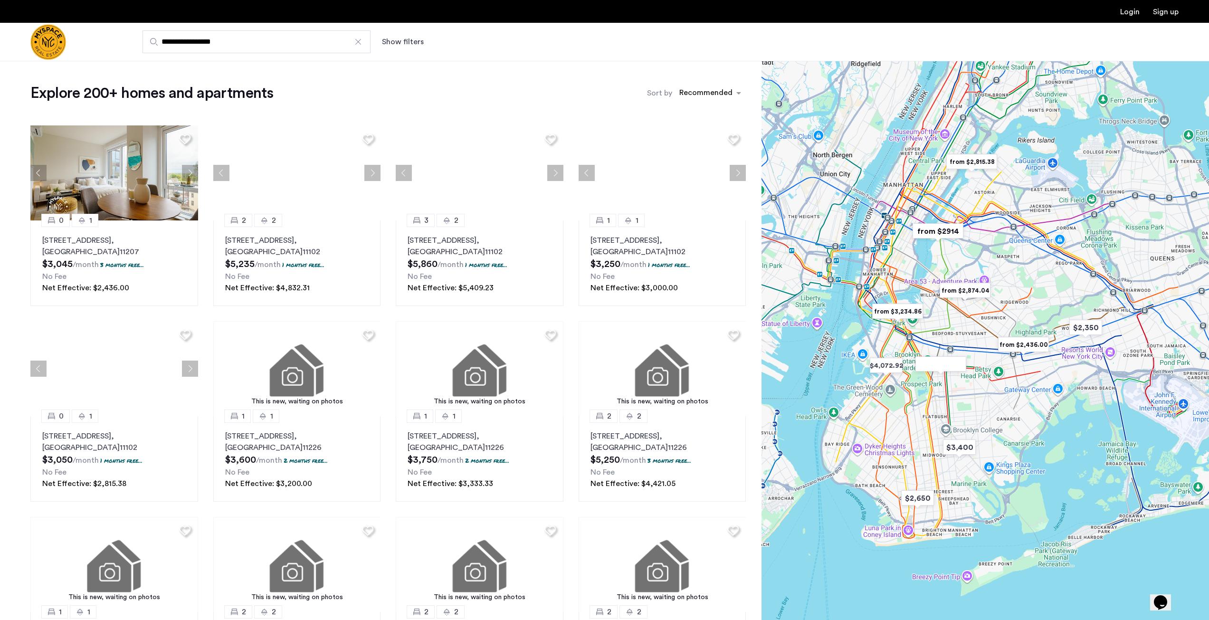 The height and width of the screenshot is (620, 1209). What do you see at coordinates (451, 288) in the screenshot?
I see `span: Net Effective: $5,409.23` at bounding box center [451, 288].